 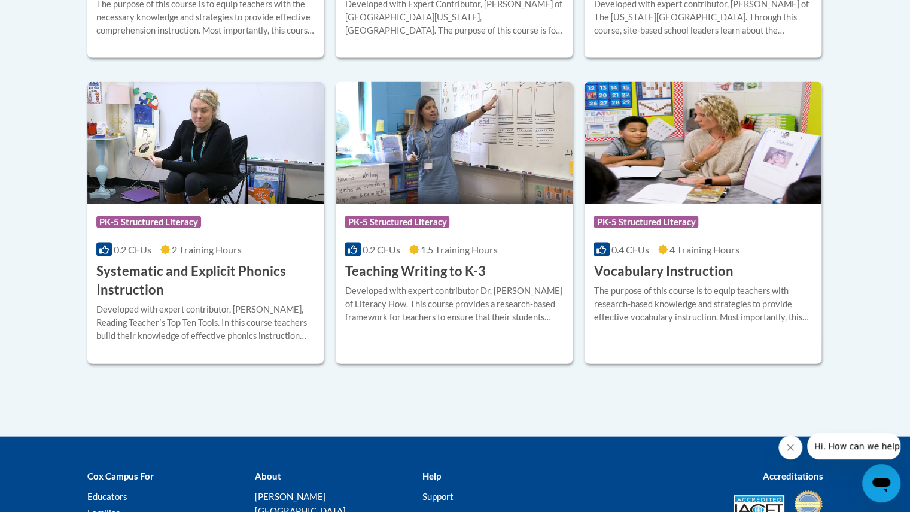 I want to click on h3: Systematic and Explicit Phonics Instruction, so click(x=206, y=281).